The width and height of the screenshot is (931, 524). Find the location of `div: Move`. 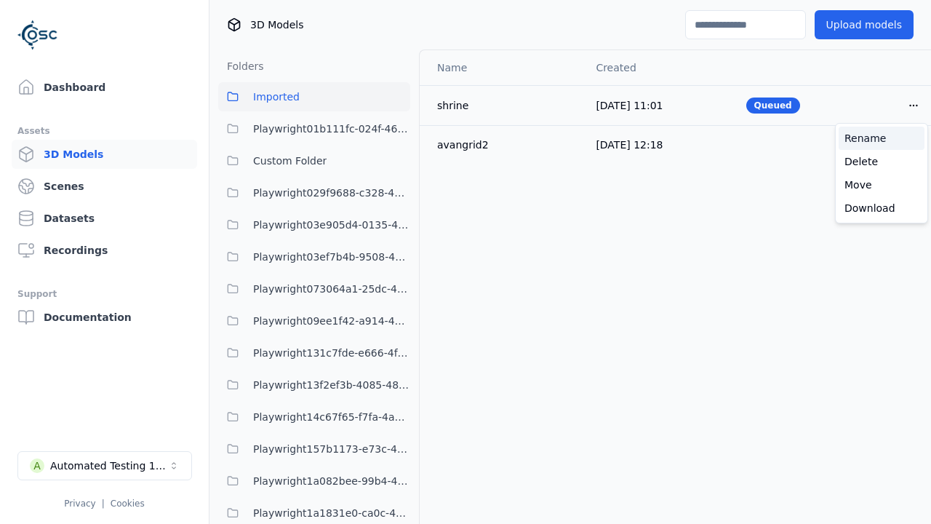

div: Move is located at coordinates (881, 185).